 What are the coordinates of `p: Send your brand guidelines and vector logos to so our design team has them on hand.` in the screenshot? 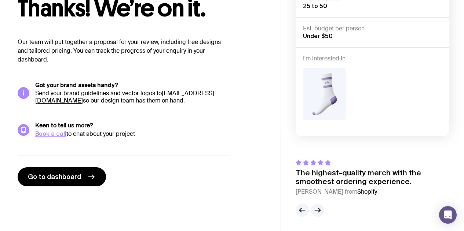 It's located at (132, 97).